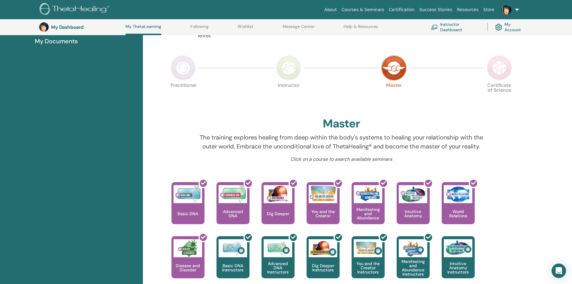  I want to click on p: Intuitive Anatomy Instructors, so click(458, 267).